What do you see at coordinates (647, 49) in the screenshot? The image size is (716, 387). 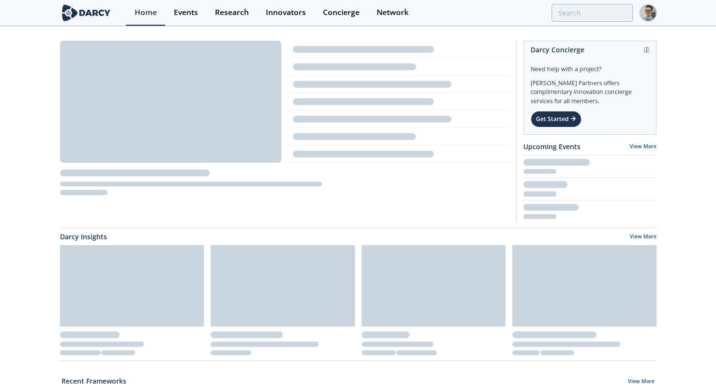 I see `img: information.svg` at bounding box center [647, 49].